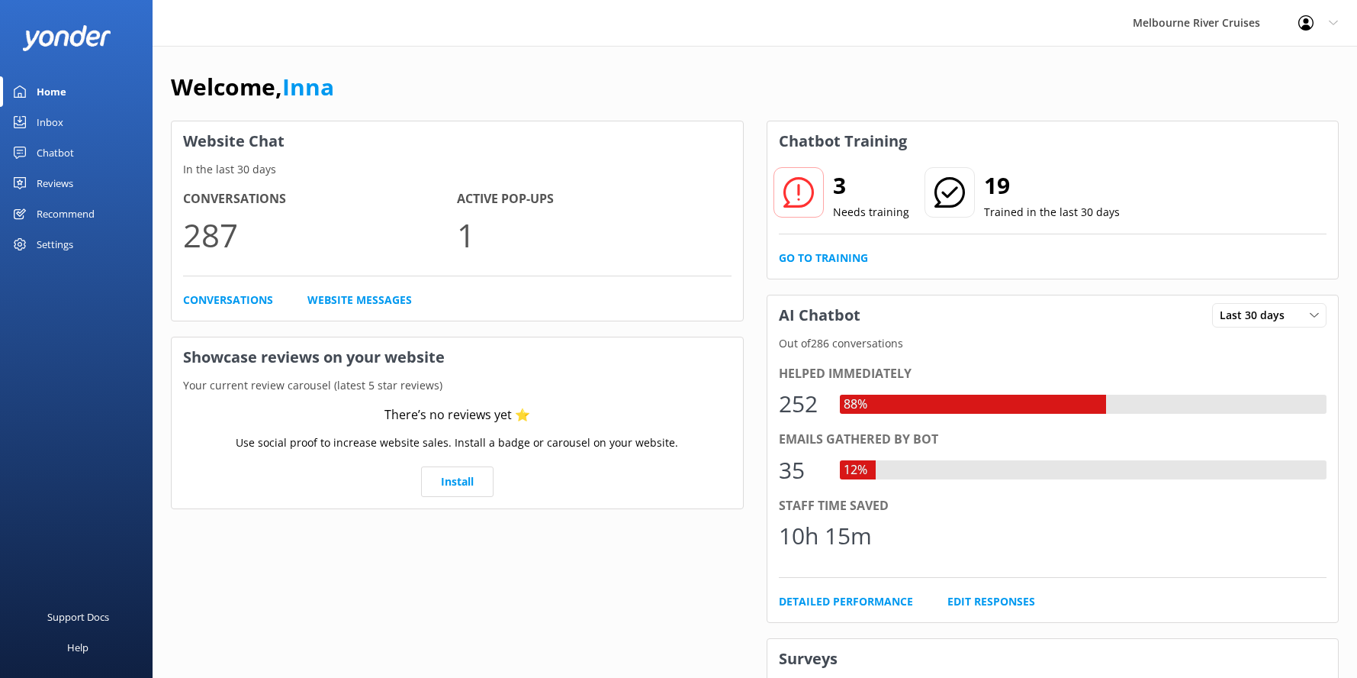  I want to click on p: 1, so click(594, 234).